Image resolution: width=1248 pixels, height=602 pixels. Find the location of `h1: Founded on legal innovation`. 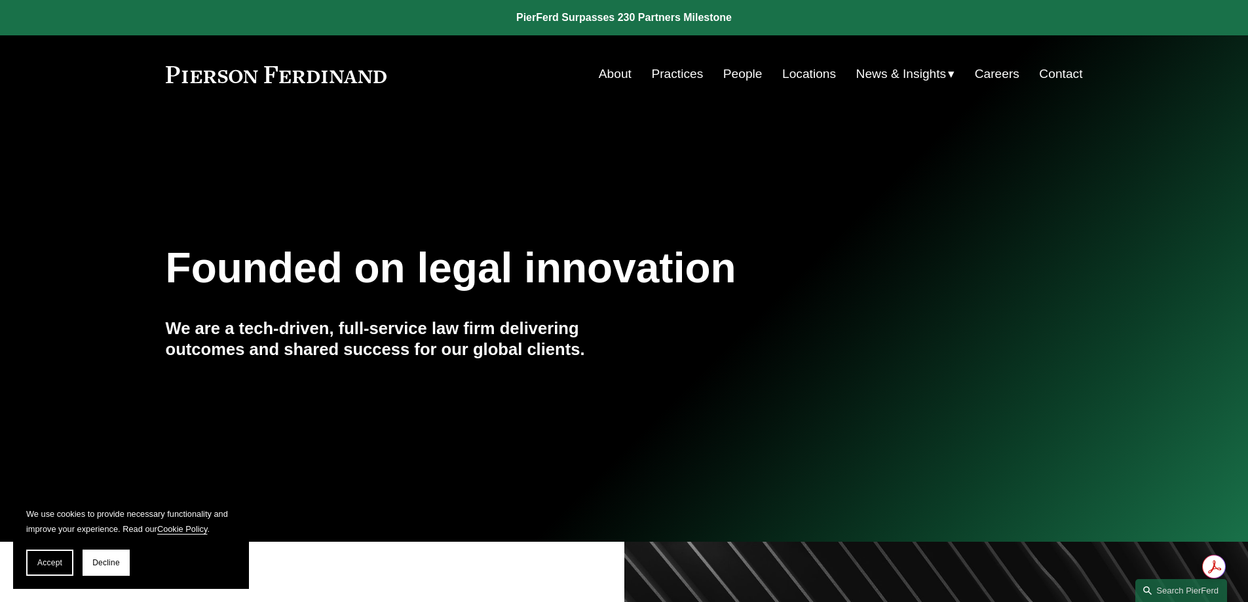

h1: Founded on legal innovation is located at coordinates (548, 268).